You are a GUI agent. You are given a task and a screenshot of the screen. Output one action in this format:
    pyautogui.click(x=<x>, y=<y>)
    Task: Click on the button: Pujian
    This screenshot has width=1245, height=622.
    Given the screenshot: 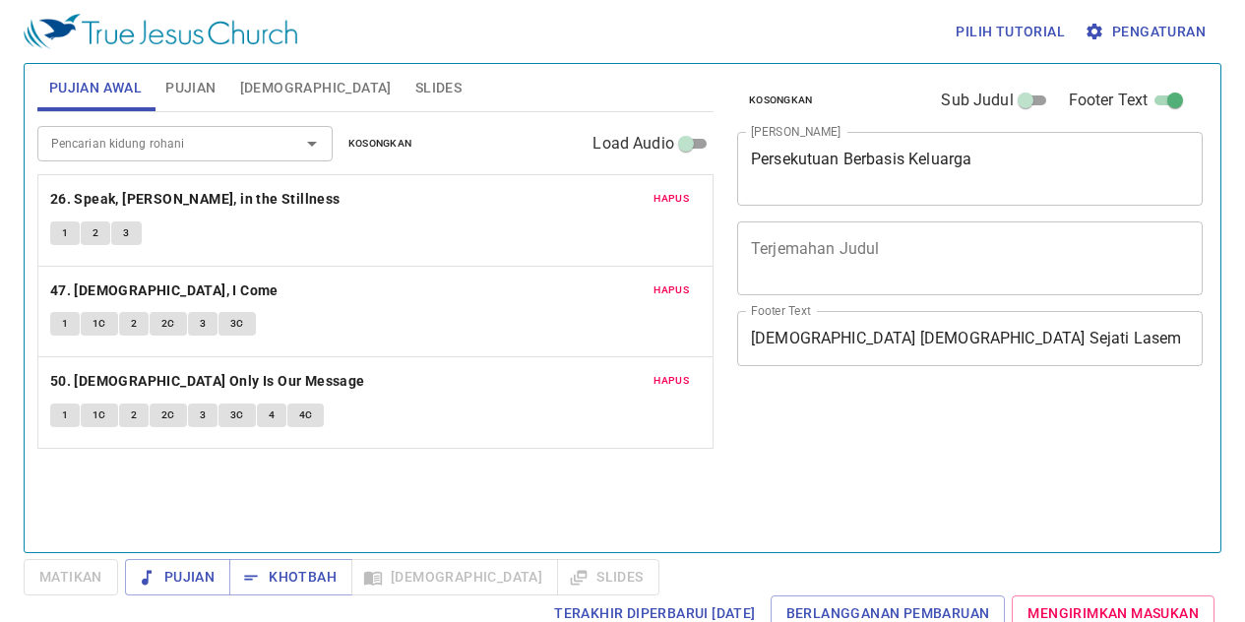 What is the action you would take?
    pyautogui.click(x=177, y=577)
    